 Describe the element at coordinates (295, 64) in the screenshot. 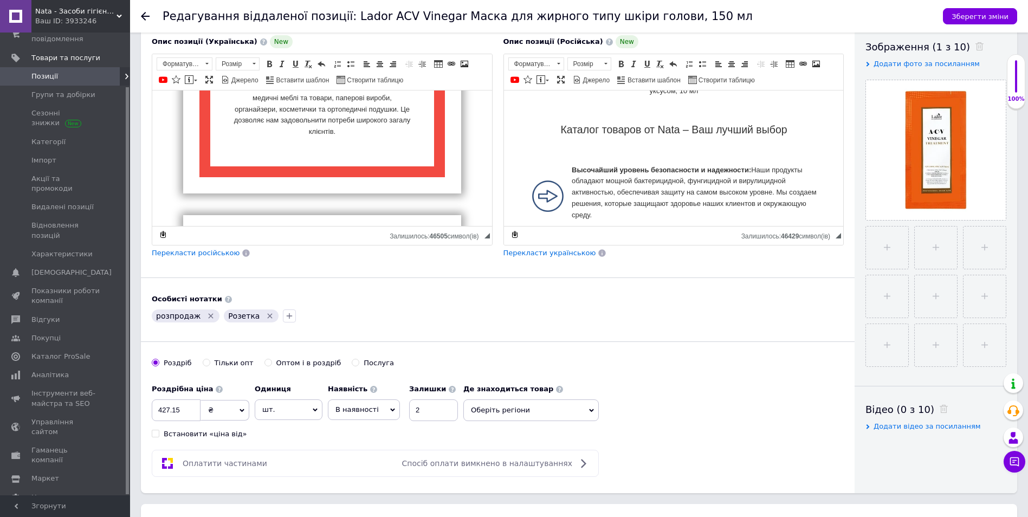

I see `a: Підкреслений (Ctrl+U)` at that location.